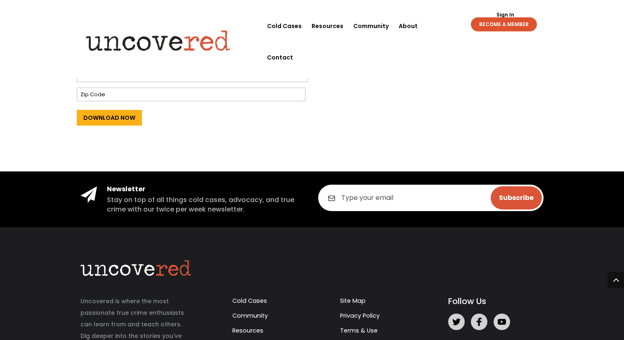  Describe the element at coordinates (495, 301) in the screenshot. I see `h5: Follow Us` at that location.